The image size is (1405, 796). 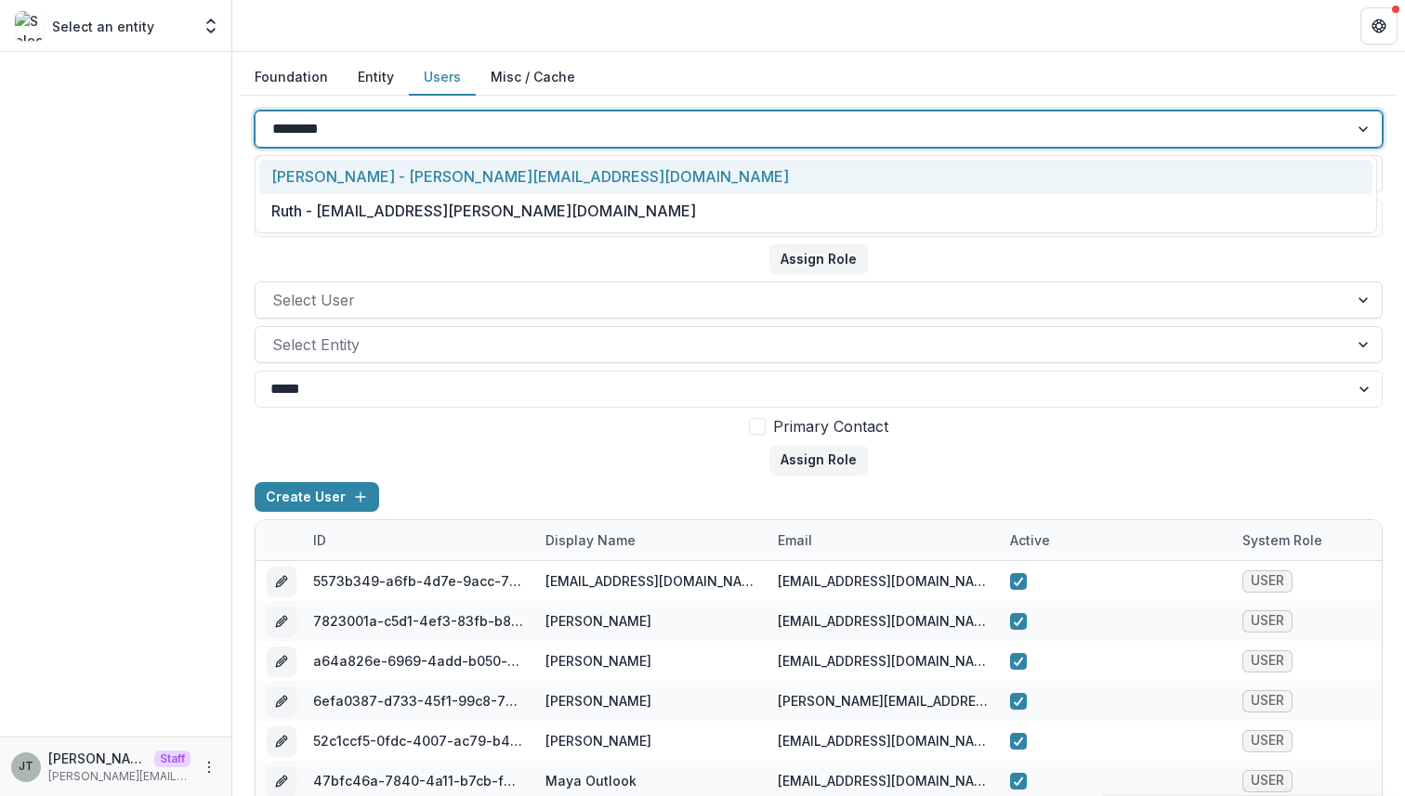 I want to click on div: a64a826e-6969-4add-b050-b13618fb0a52, so click(x=418, y=661).